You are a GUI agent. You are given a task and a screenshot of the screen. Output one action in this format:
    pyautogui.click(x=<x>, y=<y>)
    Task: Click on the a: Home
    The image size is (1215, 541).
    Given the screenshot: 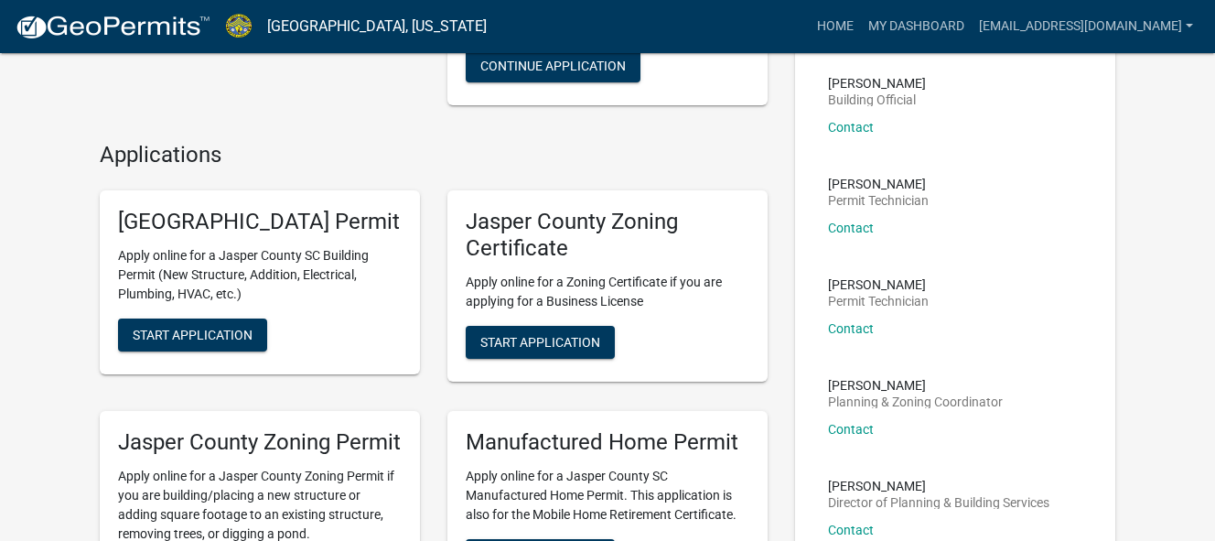 What is the action you would take?
    pyautogui.click(x=835, y=27)
    